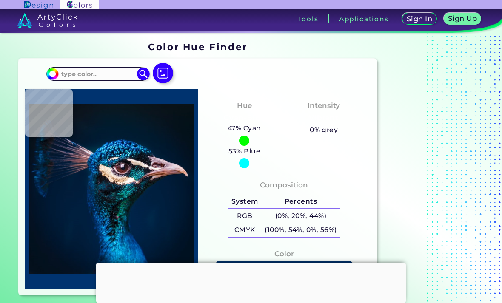 The height and width of the screenshot is (303, 502). I want to click on img: ArtyClick Design logo, so click(38, 5).